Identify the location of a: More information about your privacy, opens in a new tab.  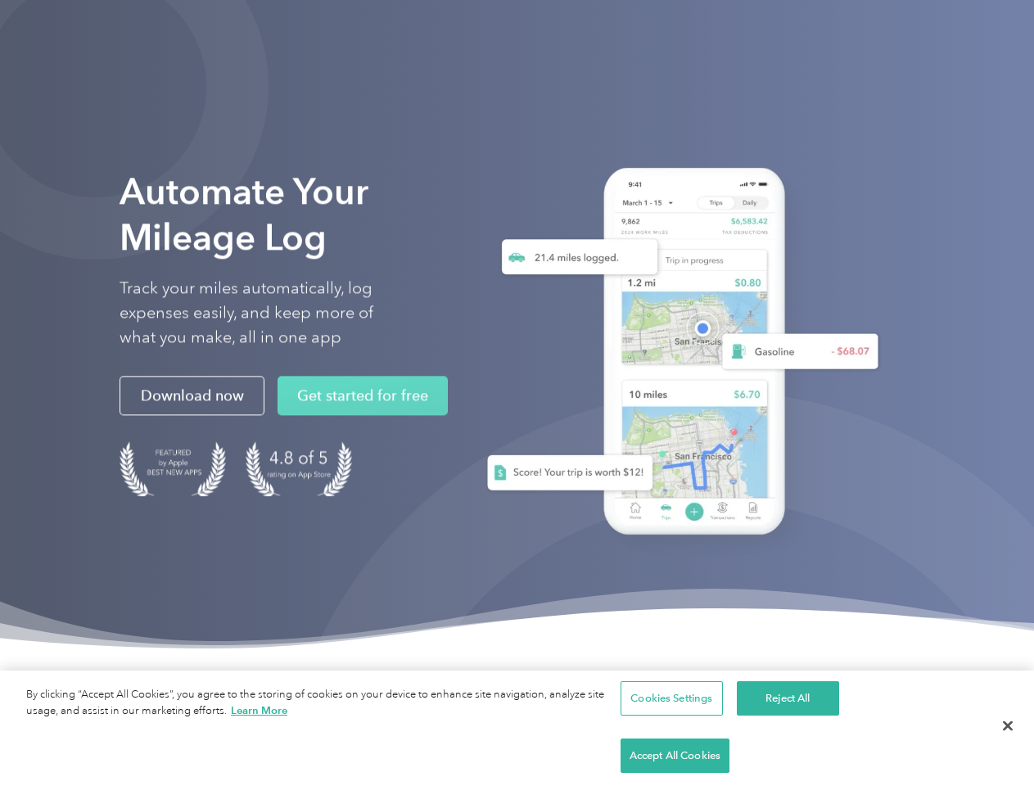
(259, 710).